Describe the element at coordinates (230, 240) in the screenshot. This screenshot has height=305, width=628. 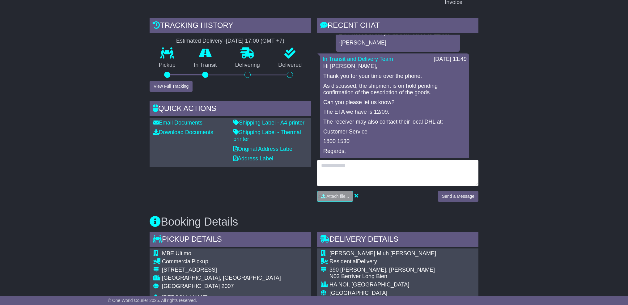
I see `div: Pickup Details` at that location.